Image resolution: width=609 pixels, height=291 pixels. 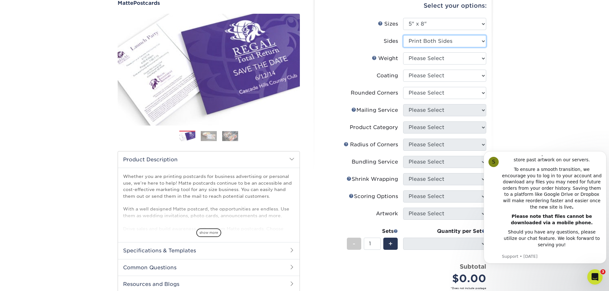 I want to click on div: Mailing Service, so click(x=374, y=110).